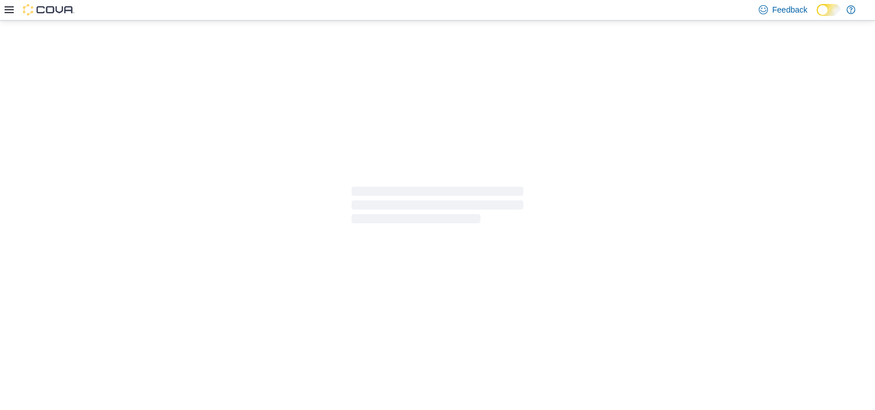 The image size is (875, 410). What do you see at coordinates (49, 10) in the screenshot?
I see `img: Cova` at bounding box center [49, 10].